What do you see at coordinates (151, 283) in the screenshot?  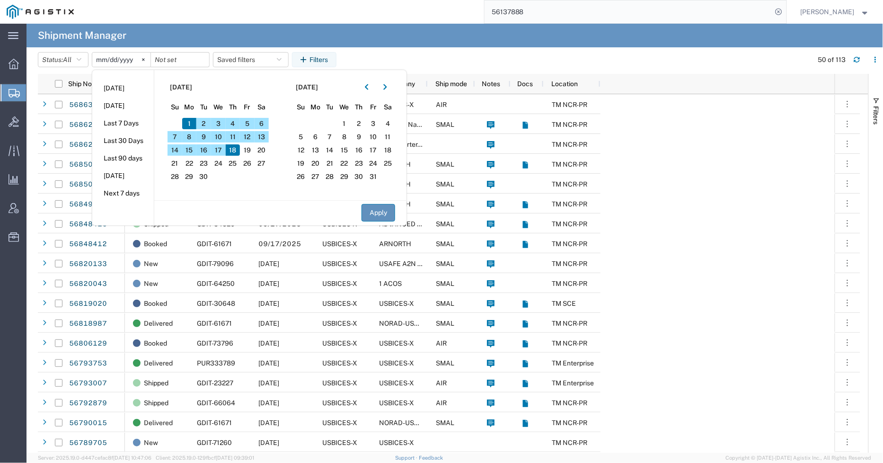 I see `span: New` at bounding box center [151, 283].